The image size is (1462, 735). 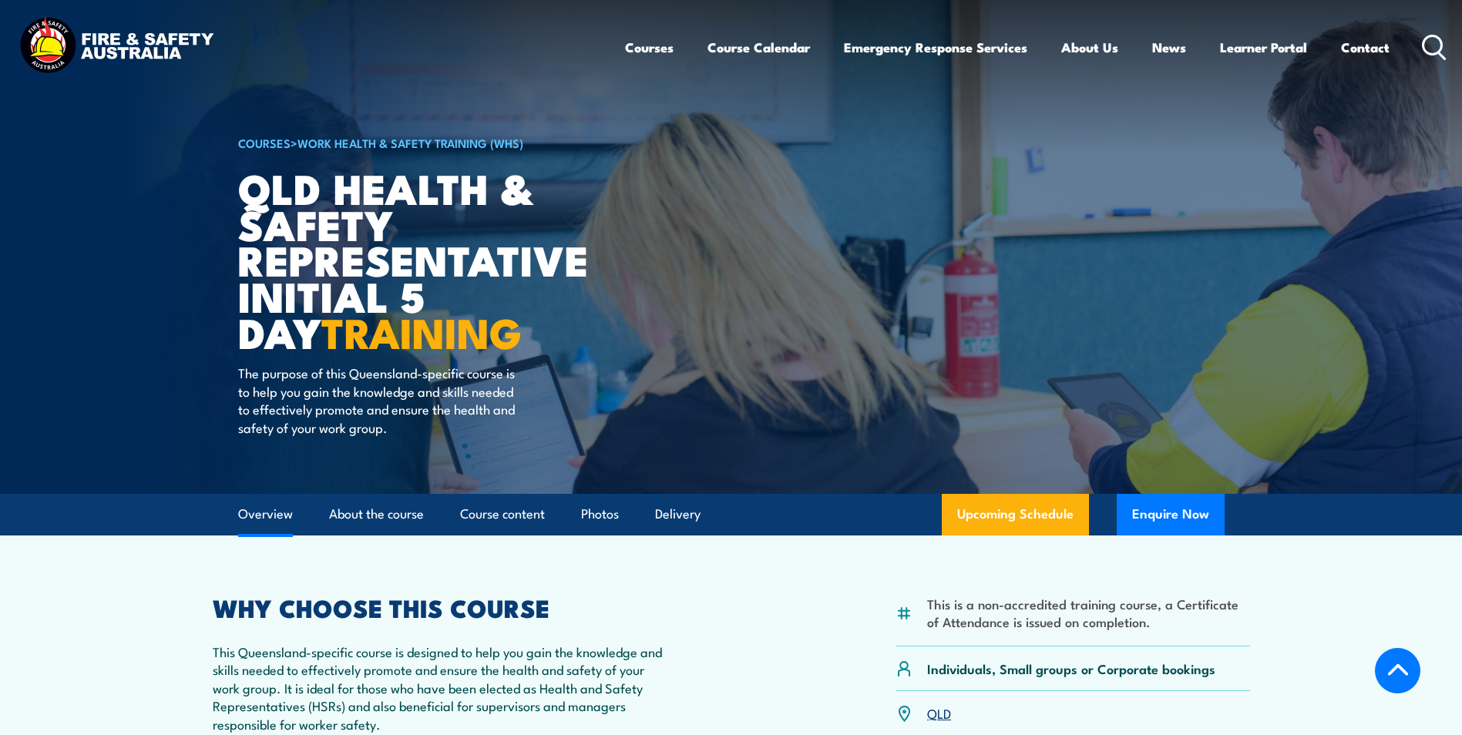 I want to click on a: Upcoming Schedule, so click(x=1015, y=515).